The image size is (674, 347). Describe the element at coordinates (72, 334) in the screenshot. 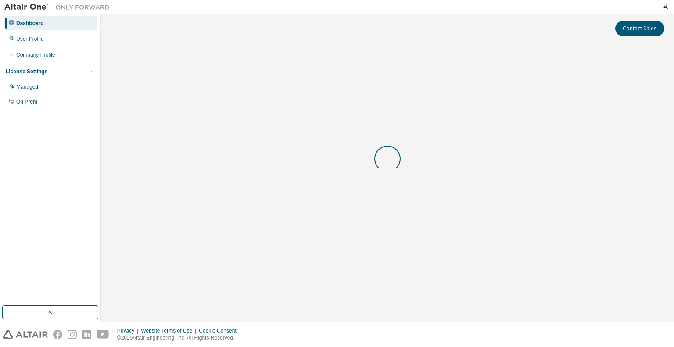

I see `img: instagram.svg` at that location.